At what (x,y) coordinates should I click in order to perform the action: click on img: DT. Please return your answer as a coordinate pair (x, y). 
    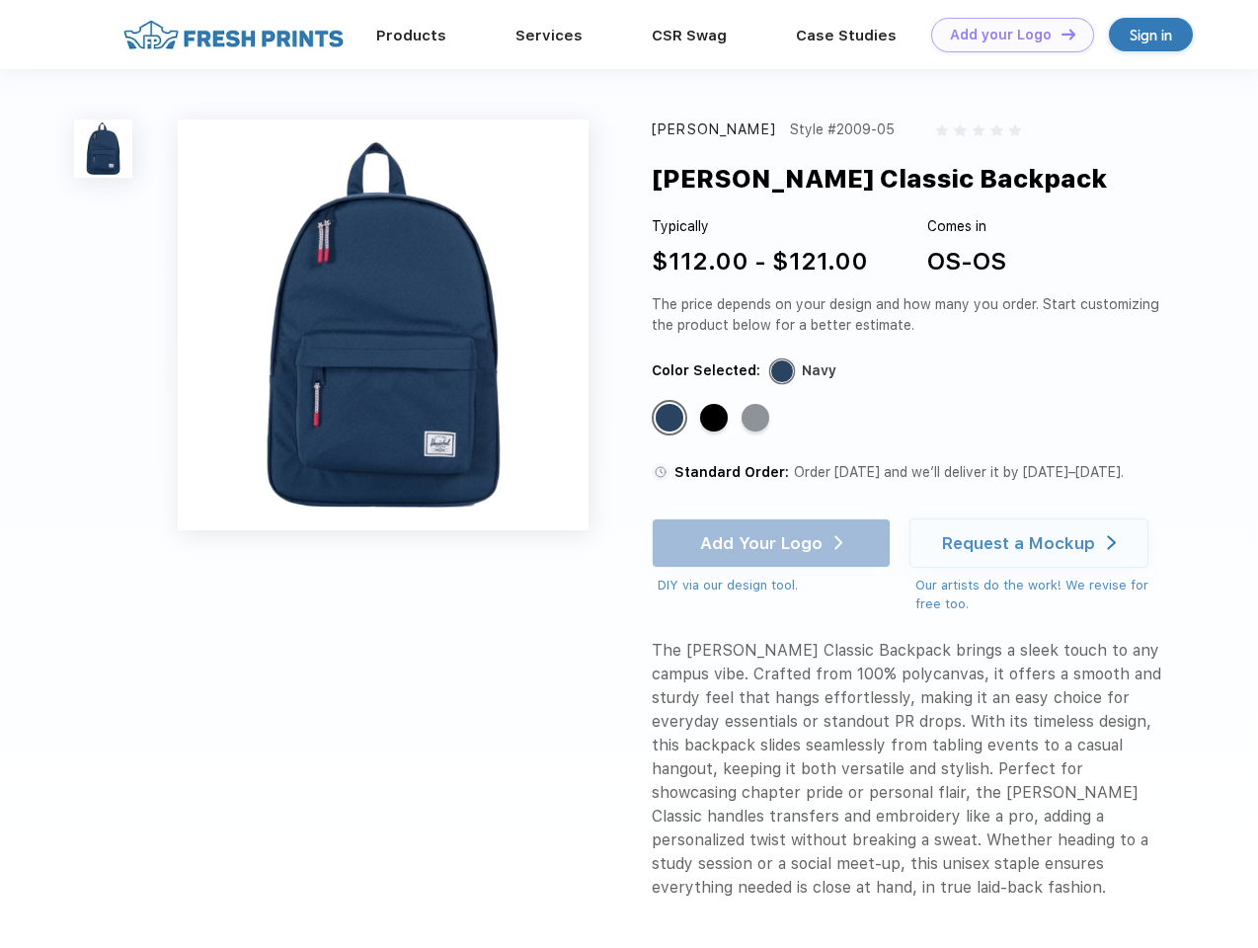
    Looking at the image, I should click on (1069, 34).